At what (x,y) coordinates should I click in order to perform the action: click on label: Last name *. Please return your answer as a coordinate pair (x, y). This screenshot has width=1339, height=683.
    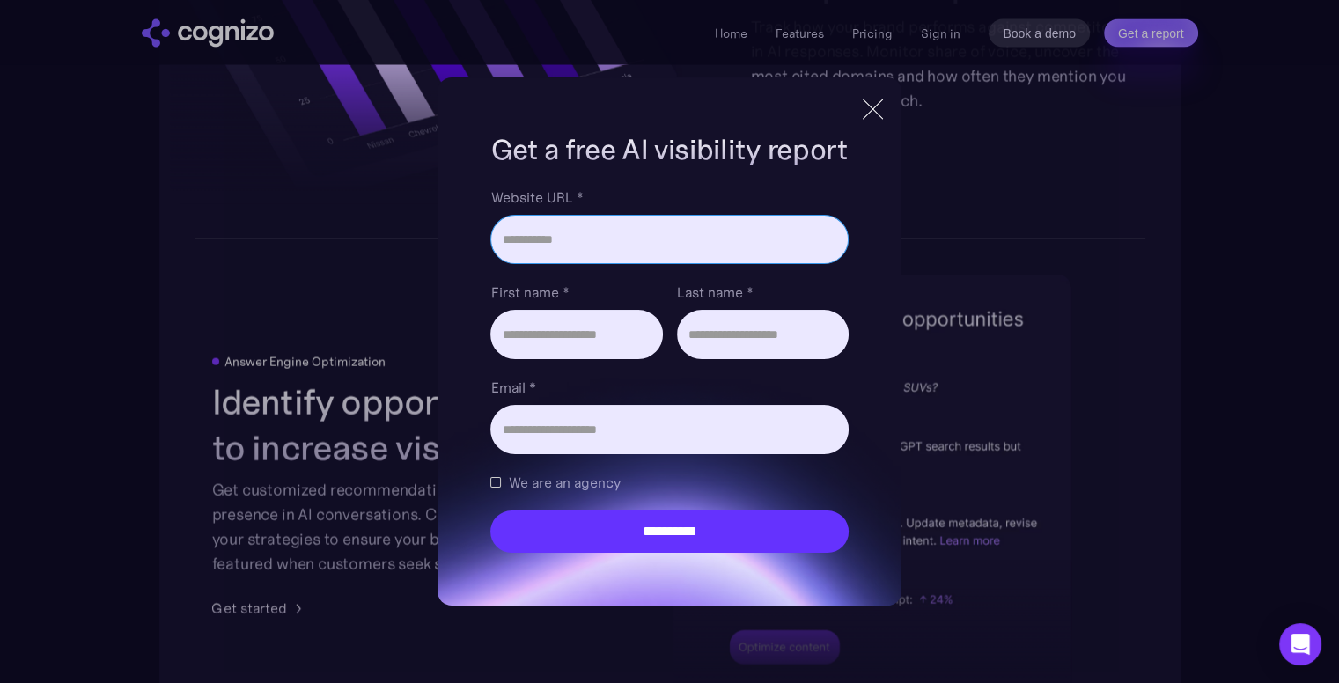
    Looking at the image, I should click on (762, 292).